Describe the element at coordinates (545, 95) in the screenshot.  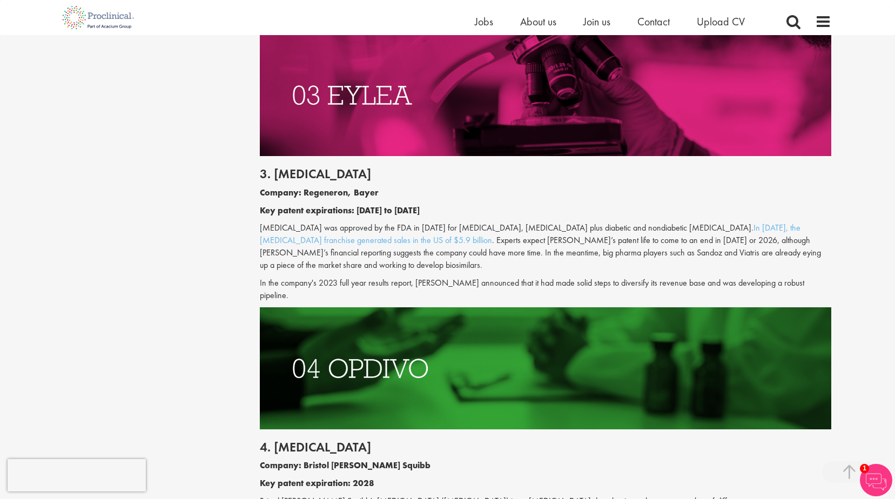
I see `img: Drugs with patents due to expire Eylea` at that location.